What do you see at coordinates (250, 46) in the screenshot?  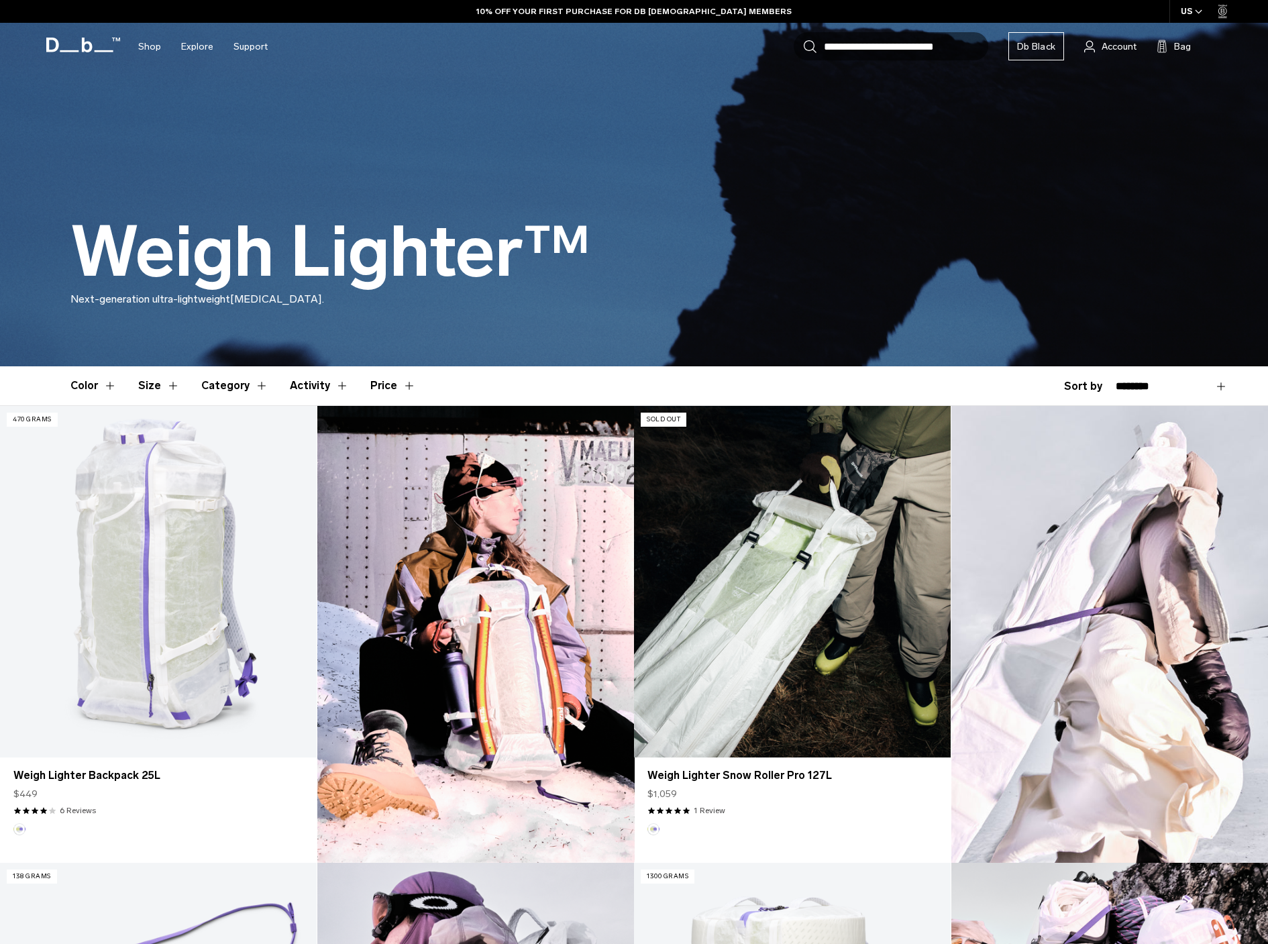 I see `a: Support` at bounding box center [250, 46].